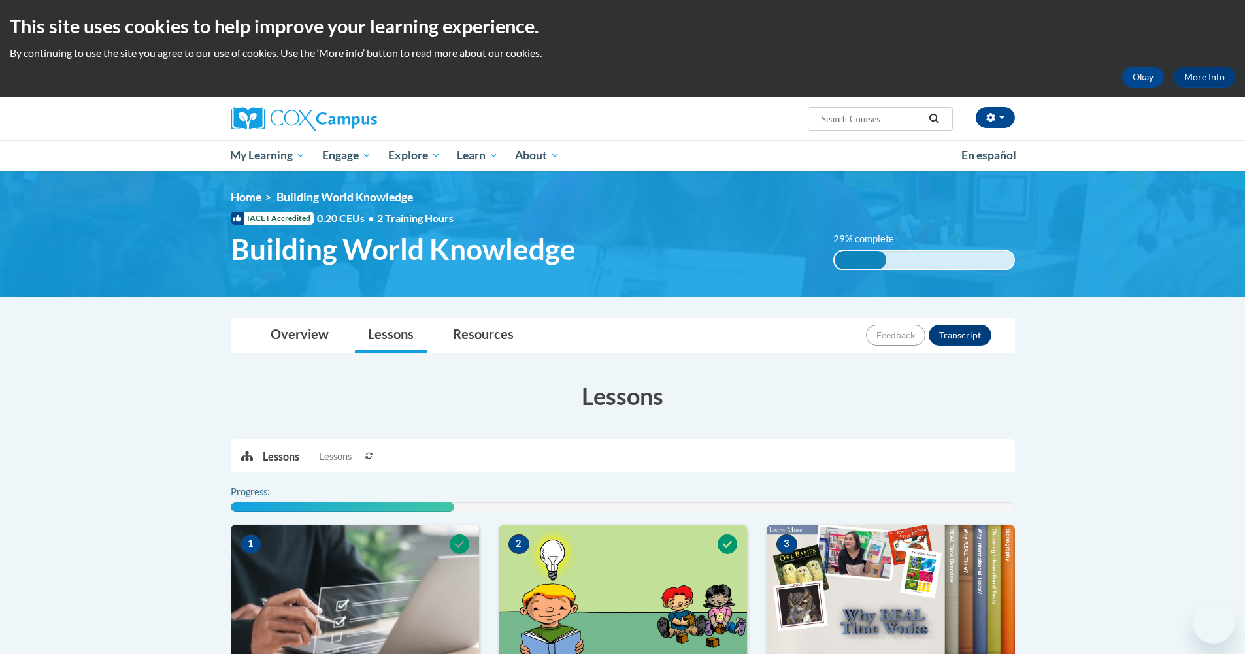 The height and width of the screenshot is (654, 1245). What do you see at coordinates (477, 156) in the screenshot?
I see `a: Learn` at bounding box center [477, 156].